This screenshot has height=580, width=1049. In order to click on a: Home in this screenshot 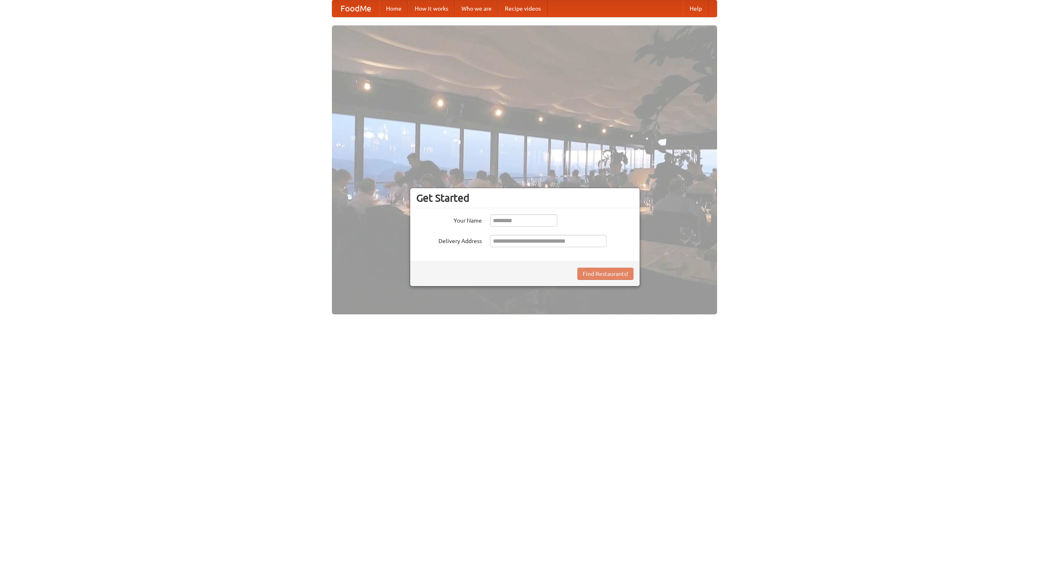, I will do `click(394, 9)`.